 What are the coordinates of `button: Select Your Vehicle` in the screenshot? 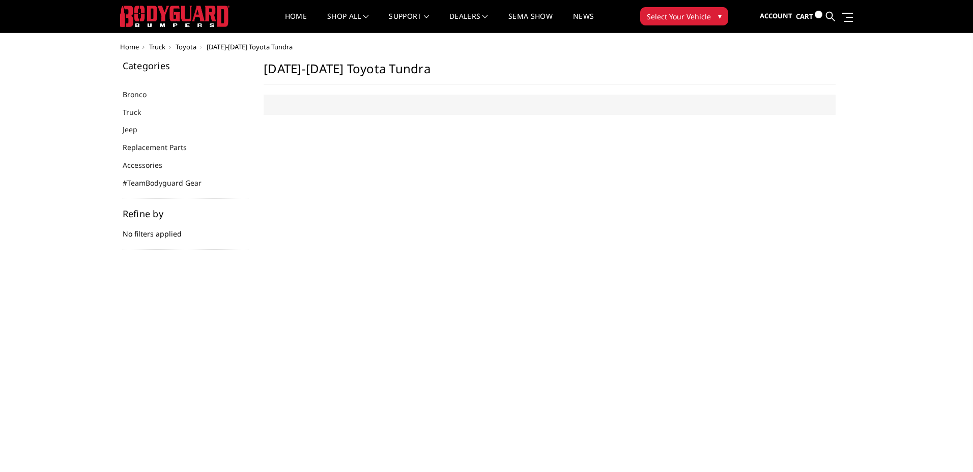 It's located at (684, 16).